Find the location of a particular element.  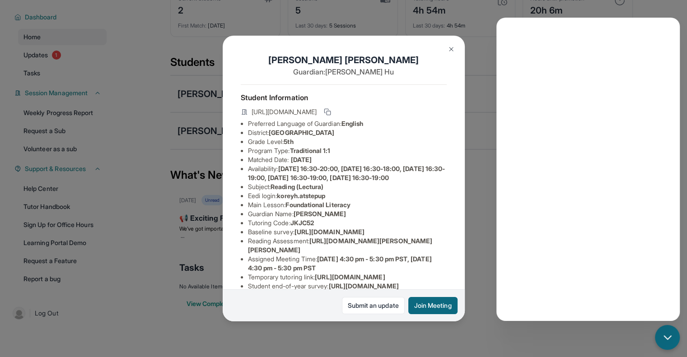

span: Reading (Lectura) is located at coordinates (297, 186).